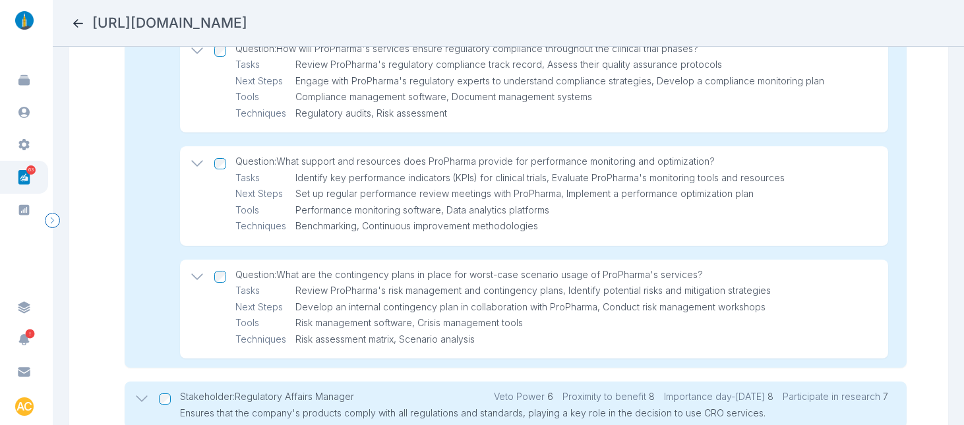 This screenshot has width=964, height=425. What do you see at coordinates (540, 178) in the screenshot?
I see `p: Identify key performance indicators (KPIs) for clinical trials, Evaluate ProPharma's monitoring t...` at bounding box center [540, 178].